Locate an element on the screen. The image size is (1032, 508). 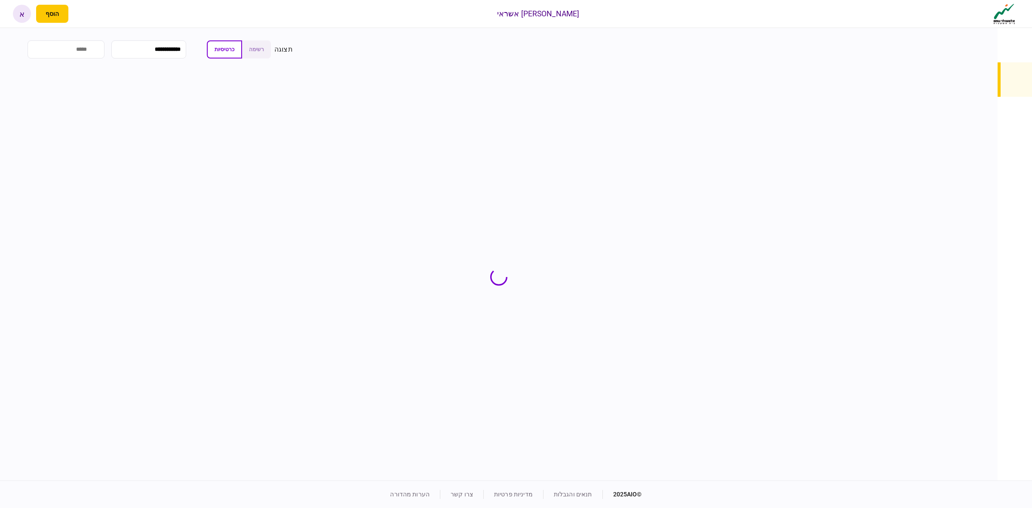
a: תנאים והגבלות is located at coordinates (573, 494).